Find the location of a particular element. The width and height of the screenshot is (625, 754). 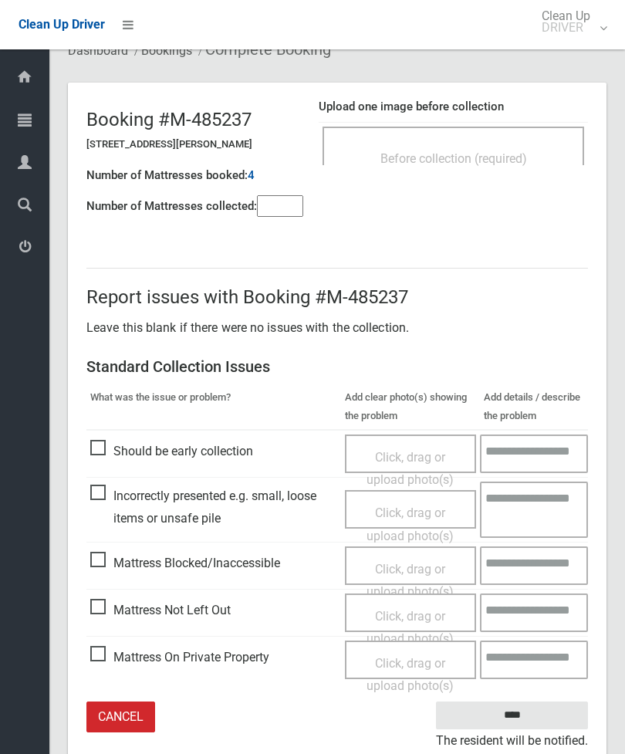

a: Clean Up Driver is located at coordinates (62, 25).